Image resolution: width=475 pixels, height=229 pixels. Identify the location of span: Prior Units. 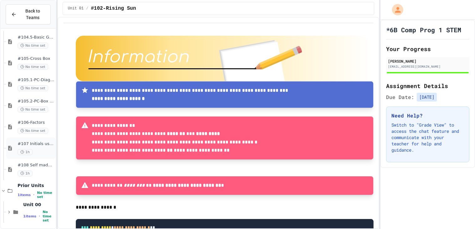
(36, 185).